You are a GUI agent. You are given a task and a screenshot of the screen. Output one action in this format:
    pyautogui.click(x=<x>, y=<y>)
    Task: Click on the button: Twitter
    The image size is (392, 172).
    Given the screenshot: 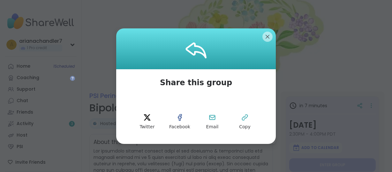 What is the action you would take?
    pyautogui.click(x=147, y=122)
    